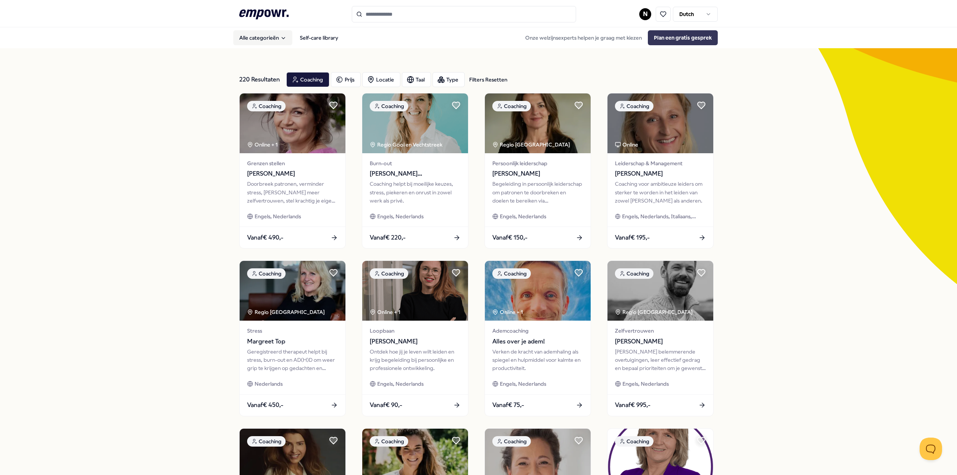  Describe the element at coordinates (664, 217) in the screenshot. I see `span: Engels, Nederlands, Italiaans, Zweeds` at that location.